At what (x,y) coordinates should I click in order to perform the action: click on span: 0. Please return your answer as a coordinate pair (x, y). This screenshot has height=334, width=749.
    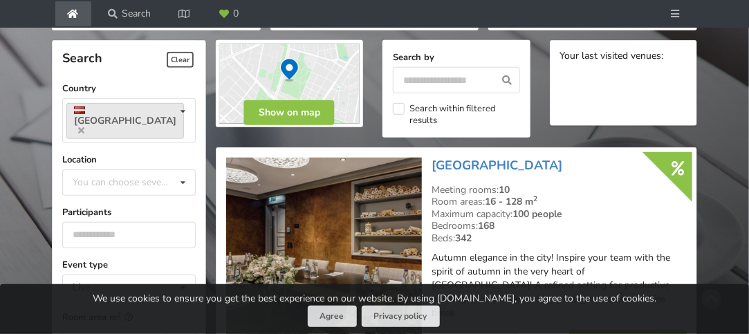
    Looking at the image, I should click on (236, 14).